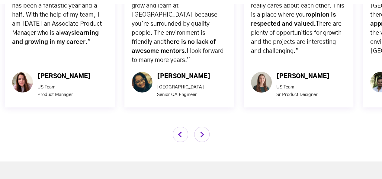 Image resolution: width=382 pixels, height=179 pixels. Describe the element at coordinates (142, 82) in the screenshot. I see `img: Ellipse 4-2` at that location.